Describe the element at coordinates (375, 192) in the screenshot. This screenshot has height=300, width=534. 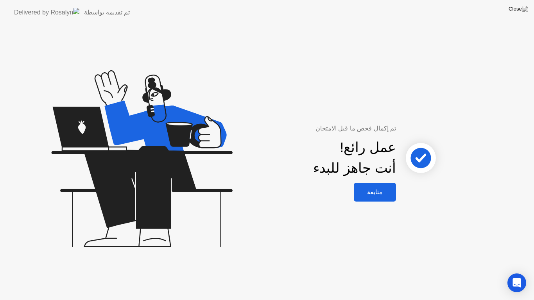
I see `div: متابعة` at that location.